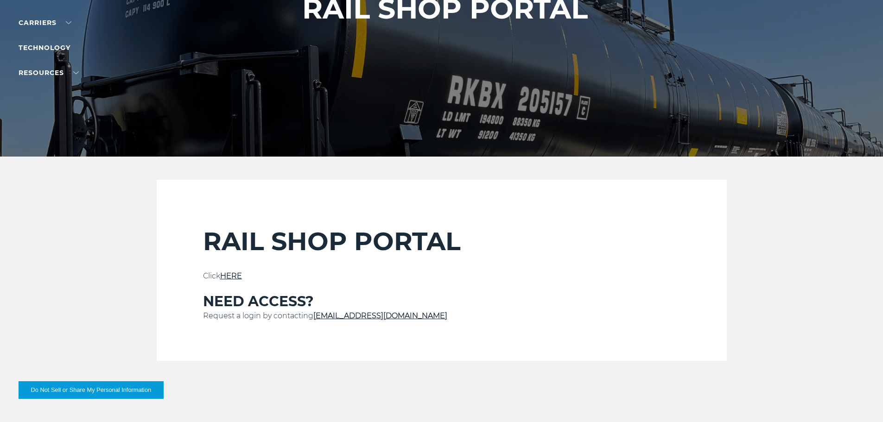  What do you see at coordinates (442, 302) in the screenshot?
I see `h3: NEED ACCESS?` at bounding box center [442, 302].